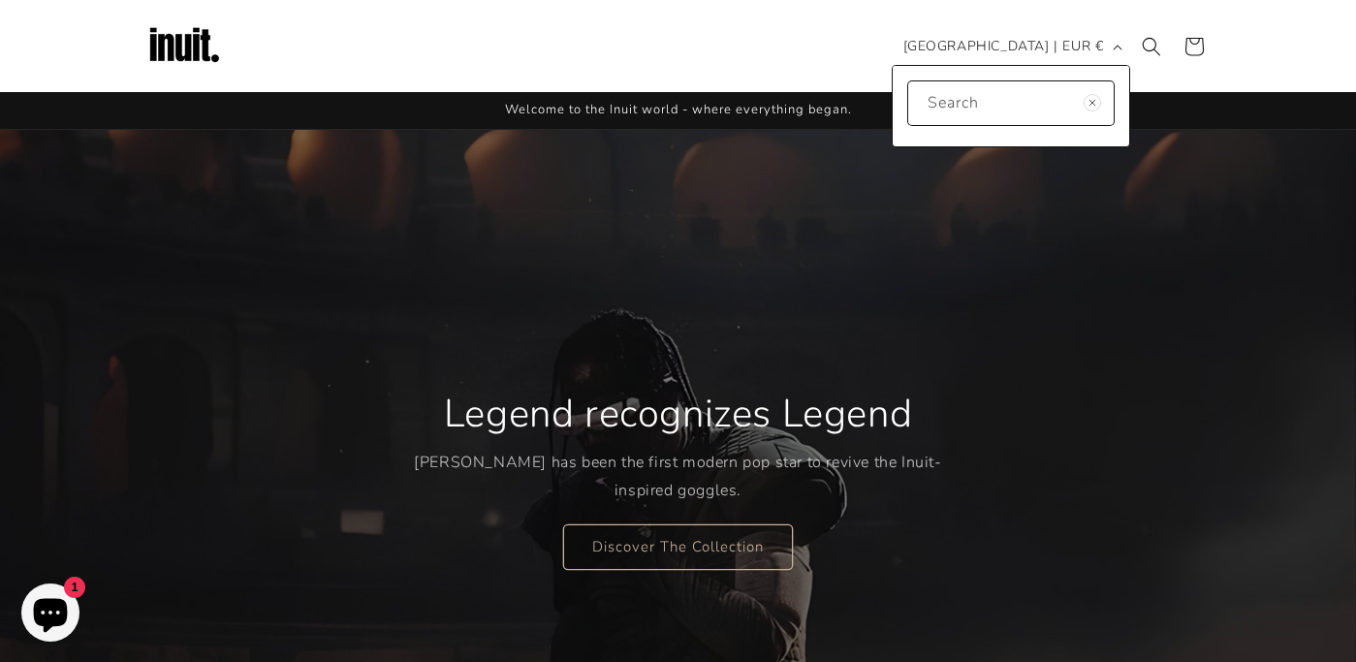 The width and height of the screenshot is (1356, 662). I want to click on input: Search, so click(1011, 103).